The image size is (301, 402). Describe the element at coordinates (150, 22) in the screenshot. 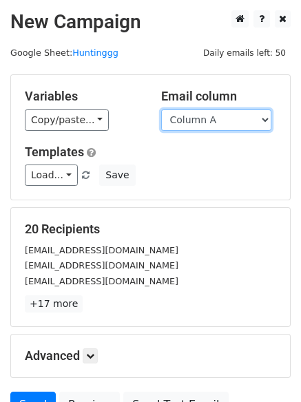

I see `h2: New Campaign` at that location.